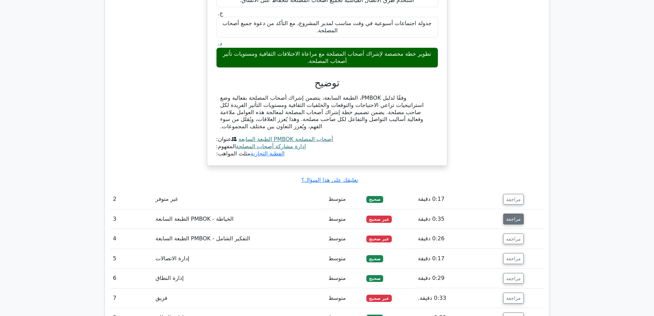  Describe the element at coordinates (115, 219) in the screenshot. I see `font: 3` at that location.